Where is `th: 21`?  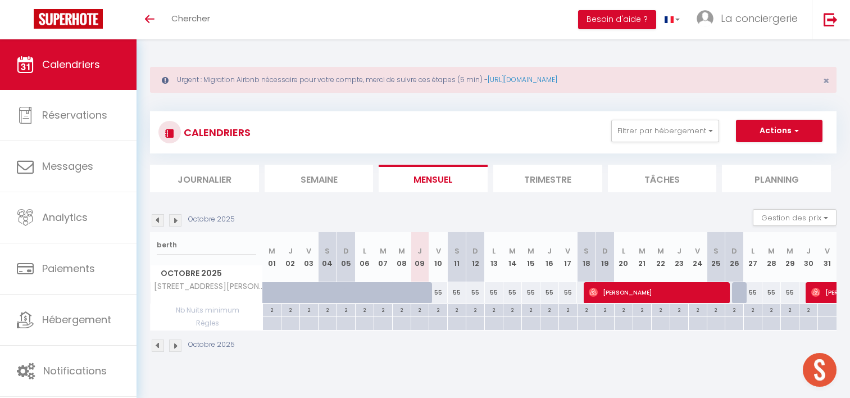 th: 21 is located at coordinates (642, 257).